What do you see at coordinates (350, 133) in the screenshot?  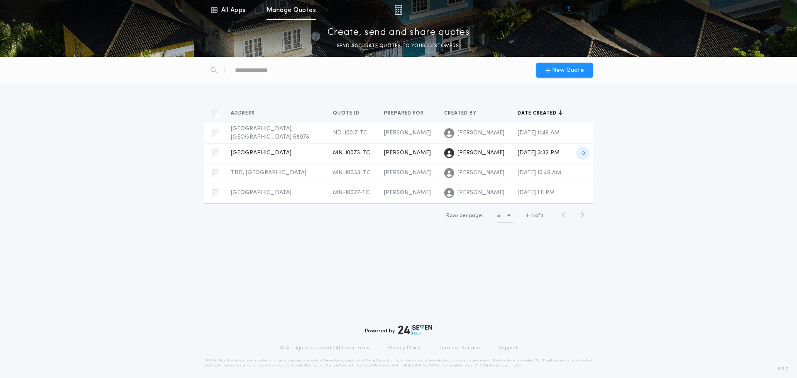 I see `span: ND-10017-TC` at bounding box center [350, 133].